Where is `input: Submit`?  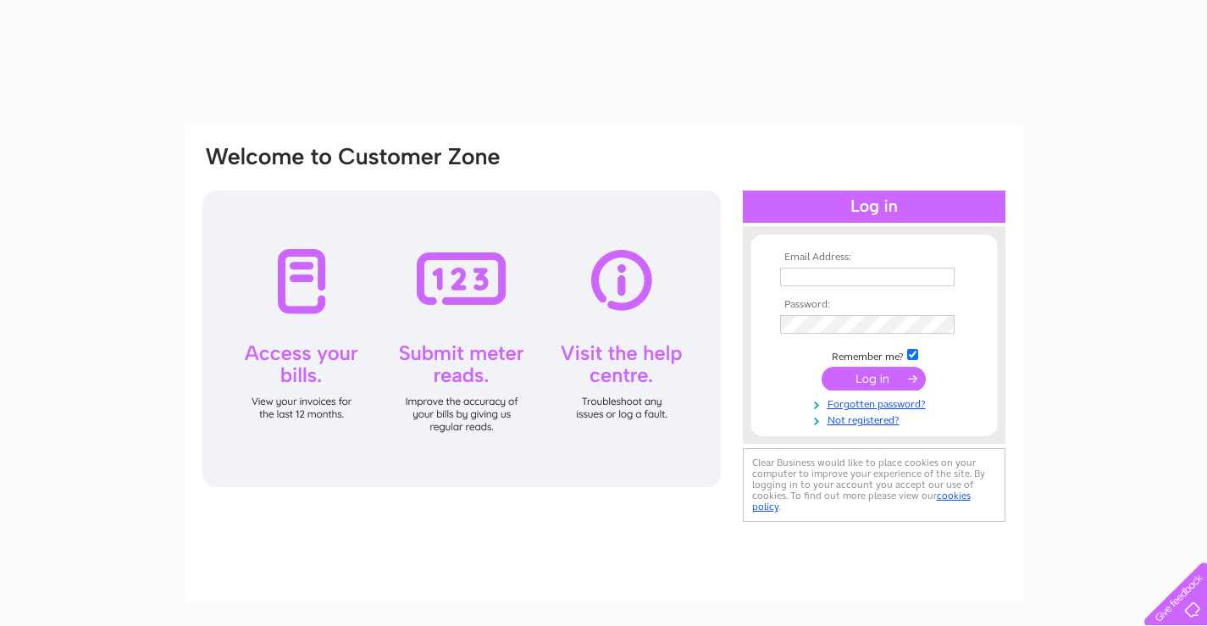
input: Submit is located at coordinates (873, 379).